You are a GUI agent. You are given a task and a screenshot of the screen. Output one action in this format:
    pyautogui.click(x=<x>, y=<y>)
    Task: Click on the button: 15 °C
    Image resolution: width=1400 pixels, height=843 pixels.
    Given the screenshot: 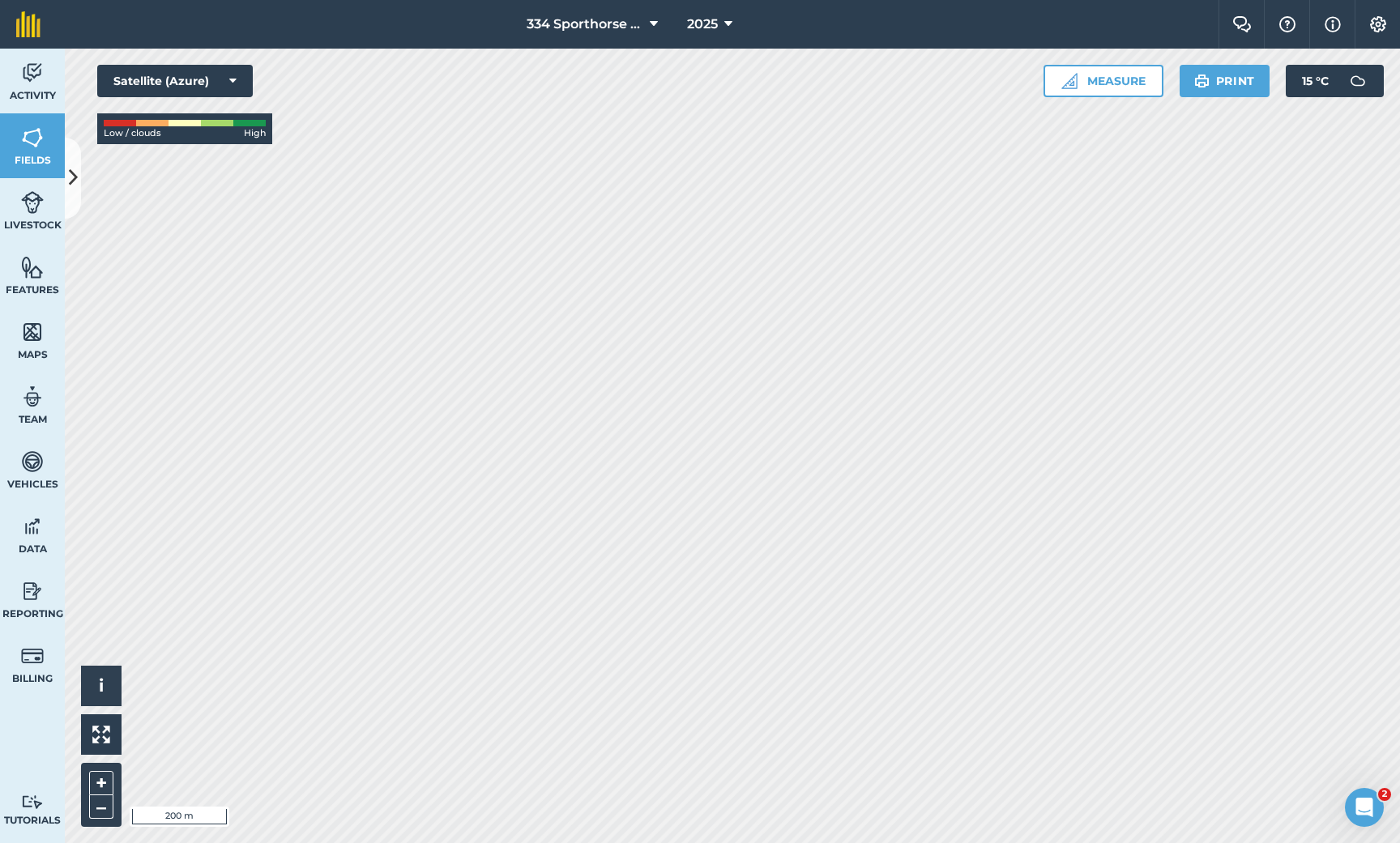 What is the action you would take?
    pyautogui.click(x=1335, y=81)
    